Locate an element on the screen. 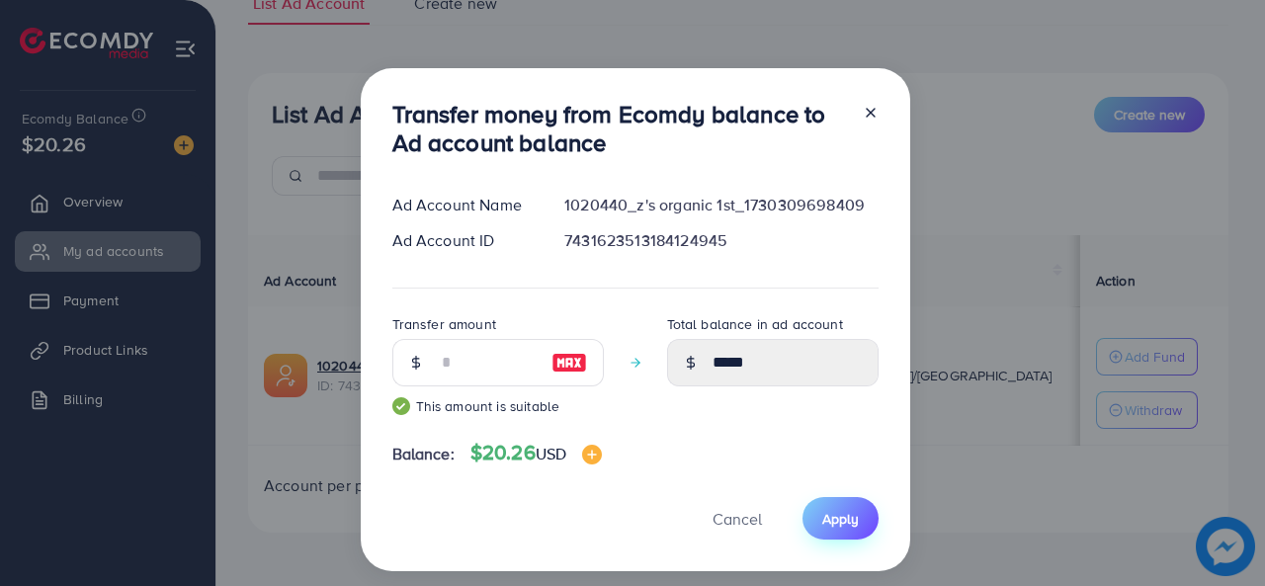  span: Balance: is located at coordinates (423, 454).